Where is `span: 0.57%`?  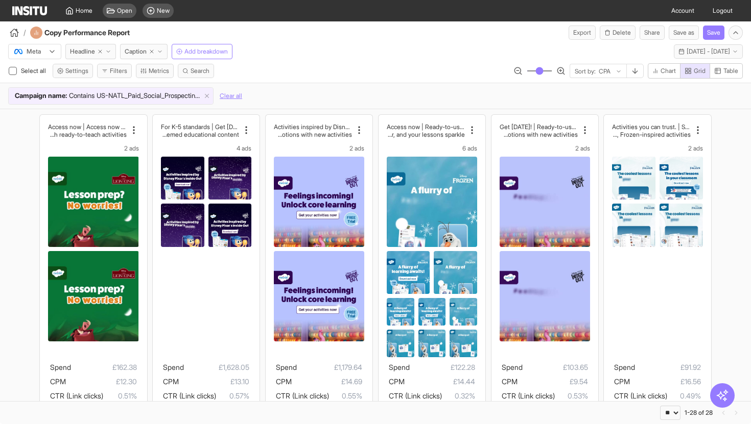 span: 0.57% is located at coordinates (232, 396).